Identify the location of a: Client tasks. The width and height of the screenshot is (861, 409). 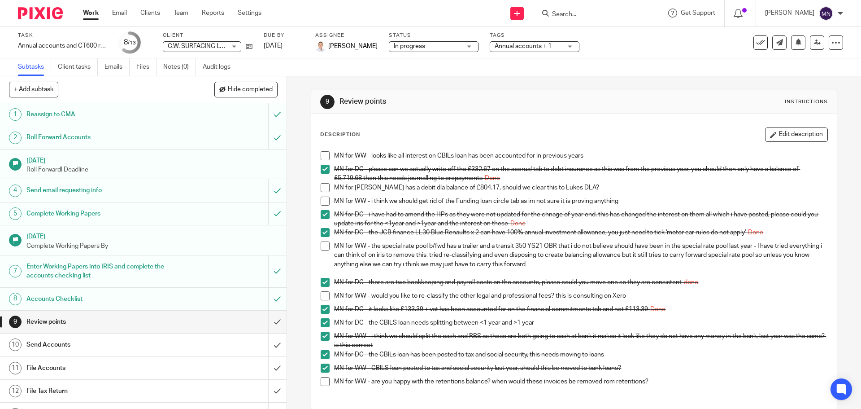
(78, 67).